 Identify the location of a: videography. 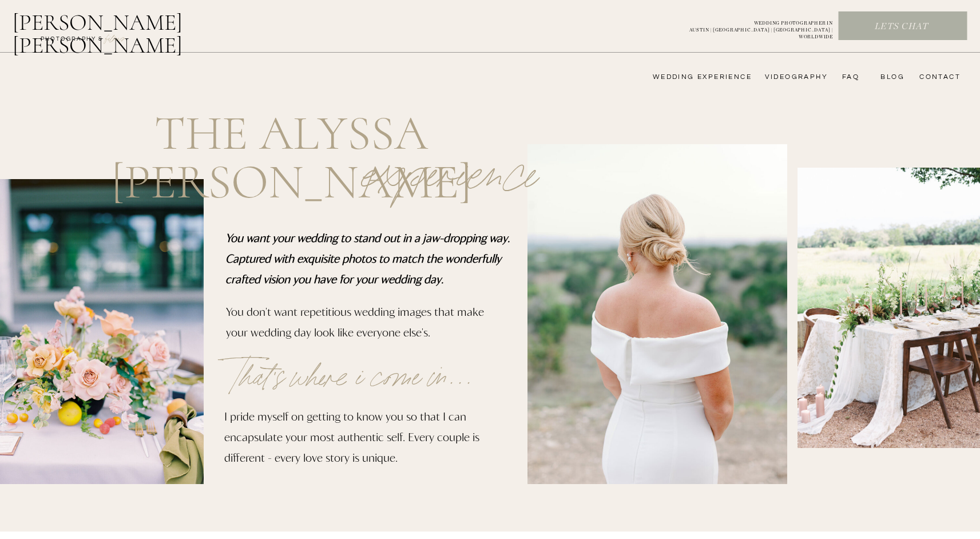
(794, 77).